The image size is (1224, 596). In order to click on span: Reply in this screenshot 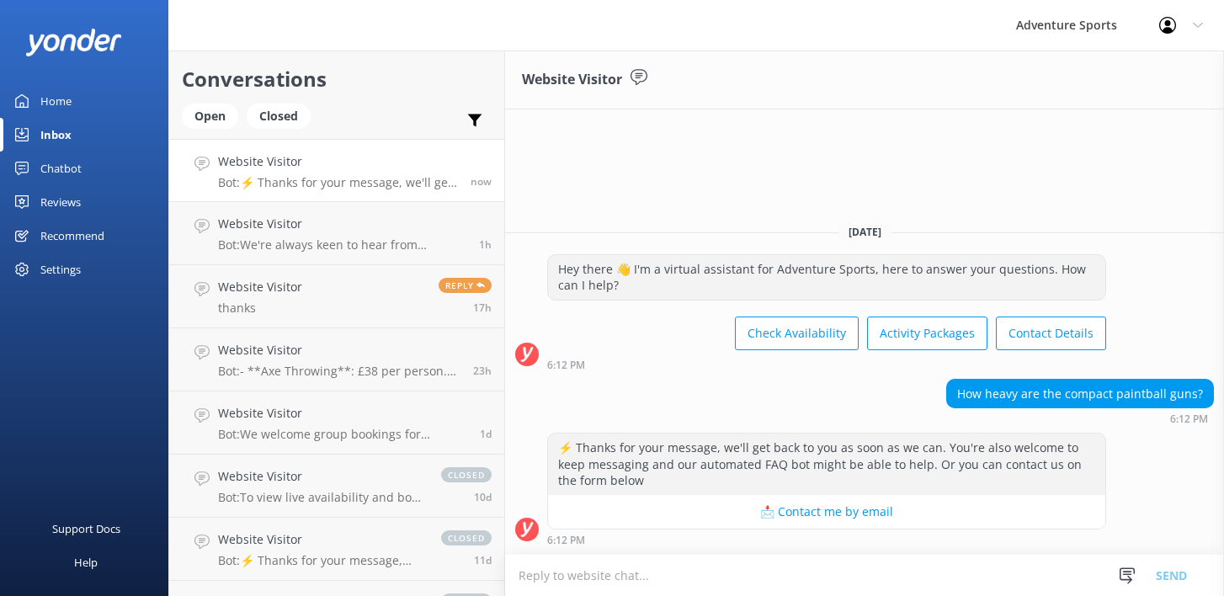, I will do `click(465, 285)`.